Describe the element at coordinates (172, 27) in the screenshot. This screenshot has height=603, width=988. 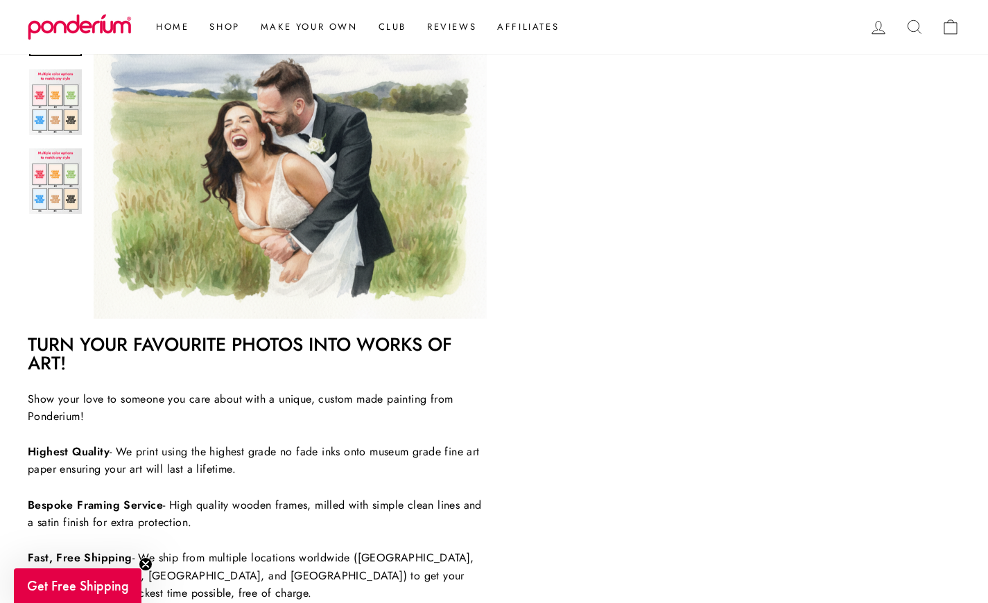
I see `a: Home` at that location.